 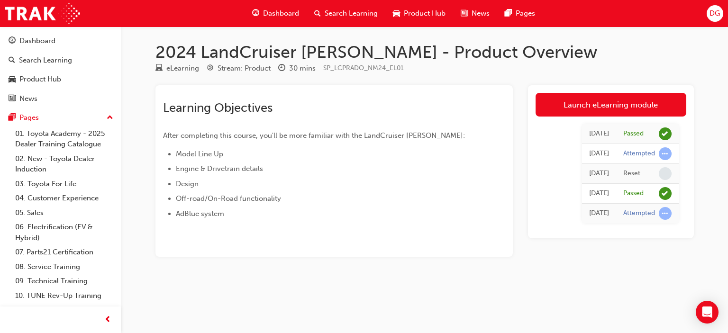 I want to click on div: Open Intercom Messenger, so click(x=707, y=312).